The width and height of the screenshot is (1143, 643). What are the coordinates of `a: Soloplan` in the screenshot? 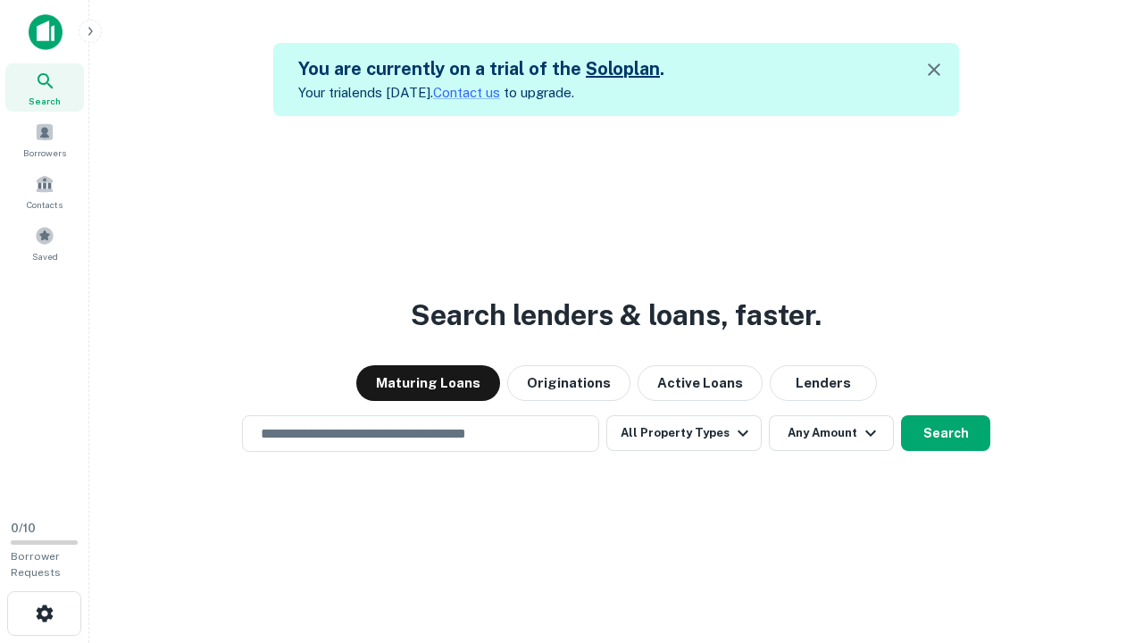 It's located at (622, 69).